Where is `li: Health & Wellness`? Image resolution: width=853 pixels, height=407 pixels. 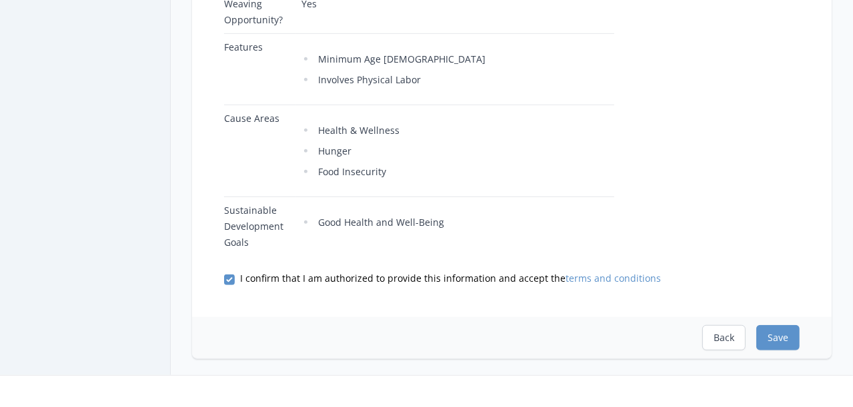 li: Health & Wellness is located at coordinates (457, 131).